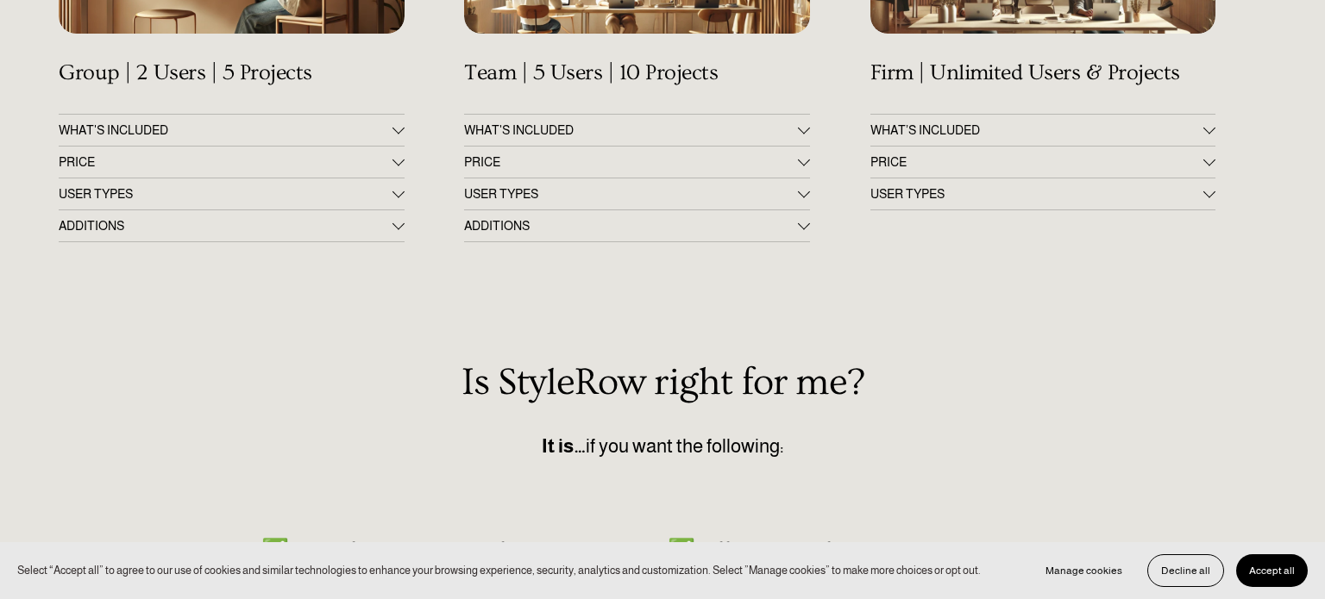 The height and width of the screenshot is (599, 1325). What do you see at coordinates (231, 73) in the screenshot?
I see `h4: Group | 2 Users | 5 Projects` at bounding box center [231, 73].